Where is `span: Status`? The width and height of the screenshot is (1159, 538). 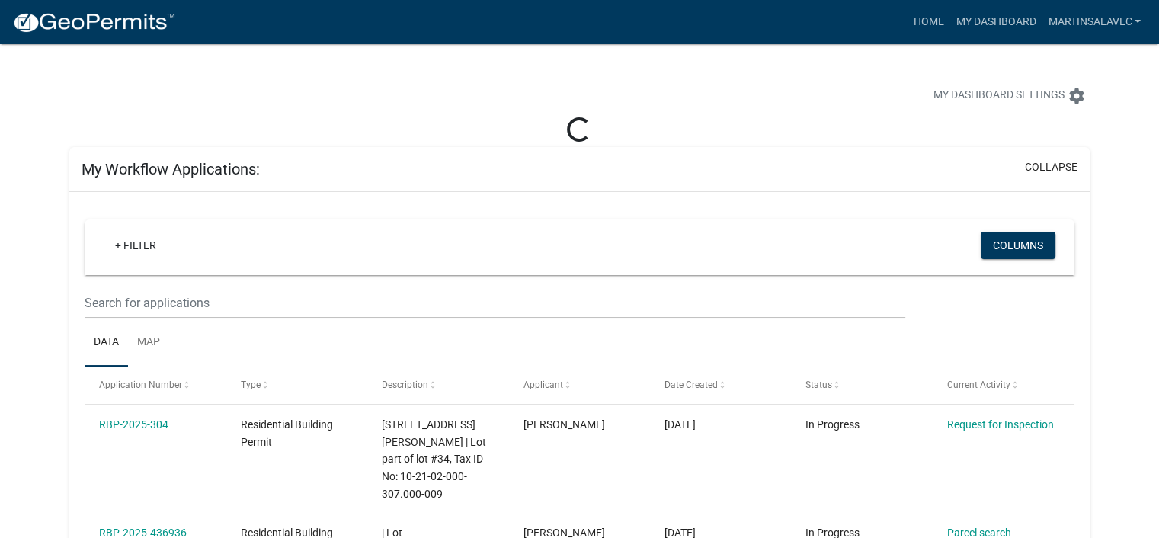 span: Status is located at coordinates (818, 385).